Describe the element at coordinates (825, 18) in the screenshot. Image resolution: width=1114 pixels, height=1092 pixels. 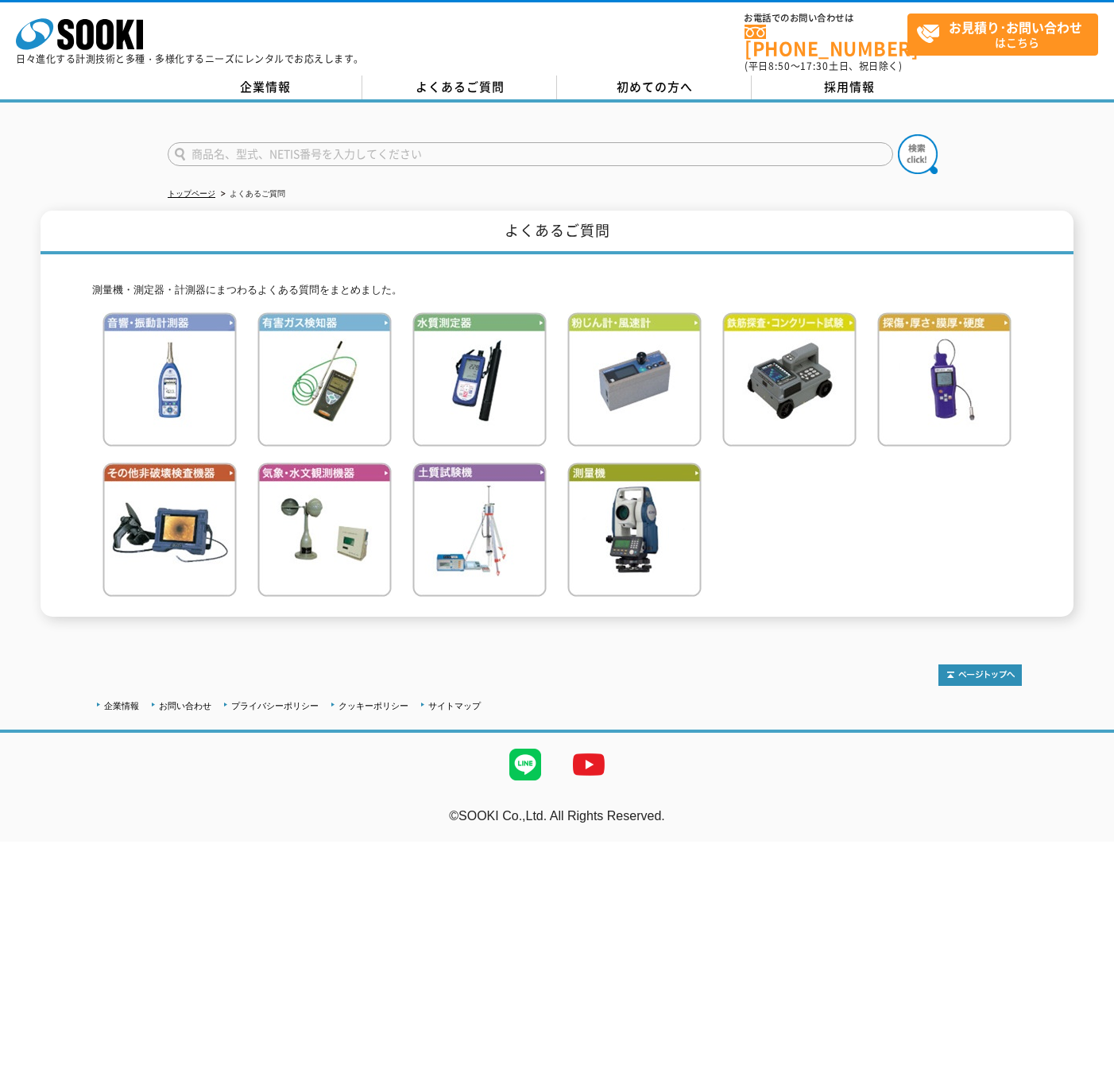
I see `span: お電話でのお問い合わせは` at that location.